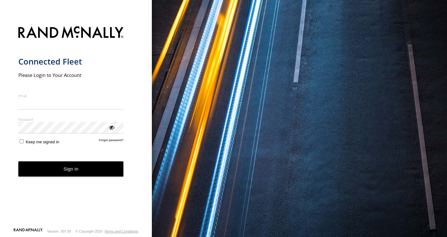 The image size is (447, 237). Describe the element at coordinates (71, 119) in the screenshot. I see `label: Password` at that location.